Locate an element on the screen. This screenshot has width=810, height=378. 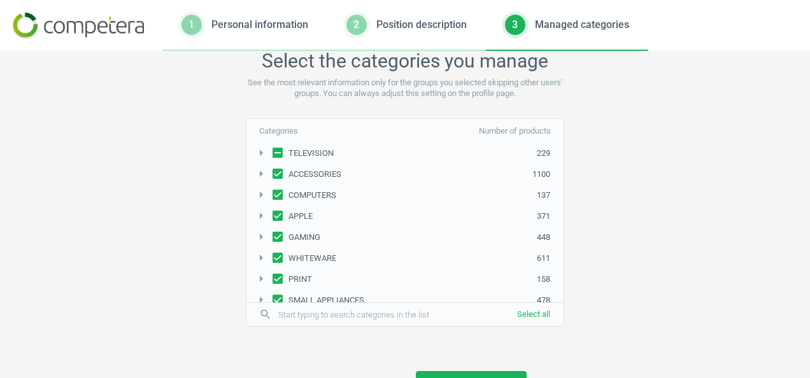
span: COMPUTERS is located at coordinates (312, 196).